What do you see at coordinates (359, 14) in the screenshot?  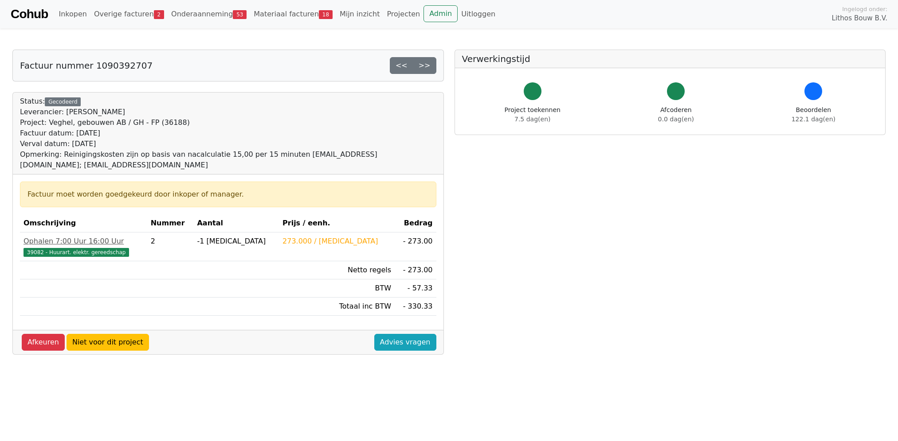 I see `a: Mijn inzicht` at bounding box center [359, 14].